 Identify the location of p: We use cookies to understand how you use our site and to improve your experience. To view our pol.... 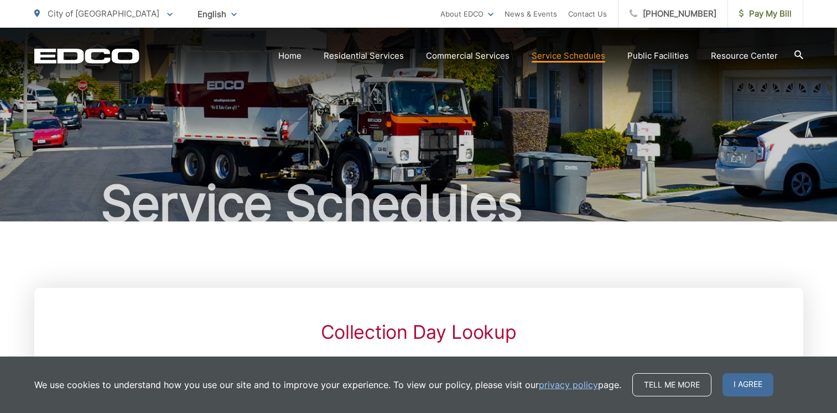
(328, 385).